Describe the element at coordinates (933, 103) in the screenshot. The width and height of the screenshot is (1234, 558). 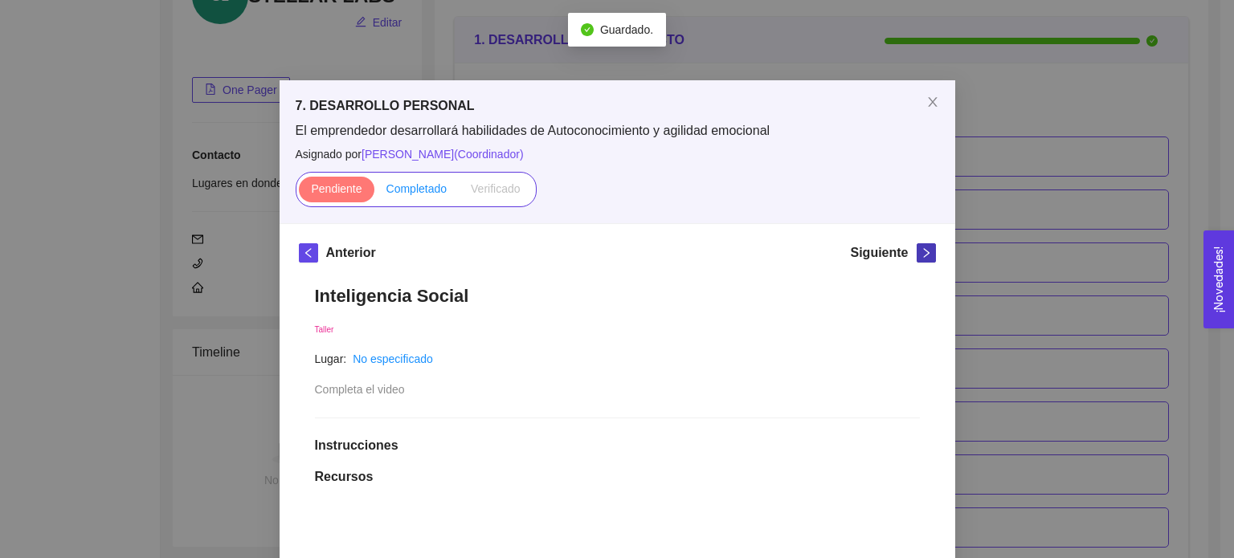
I see `button: Close` at that location.